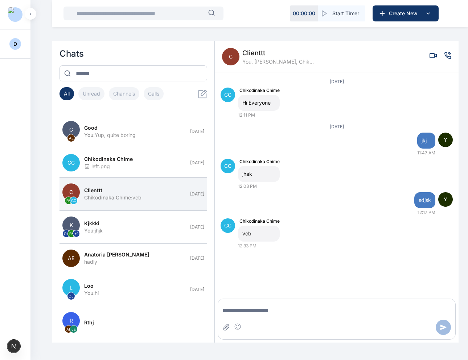 This screenshot has width=468, height=360. Describe the element at coordinates (71, 320) in the screenshot. I see `span: R` at that location.